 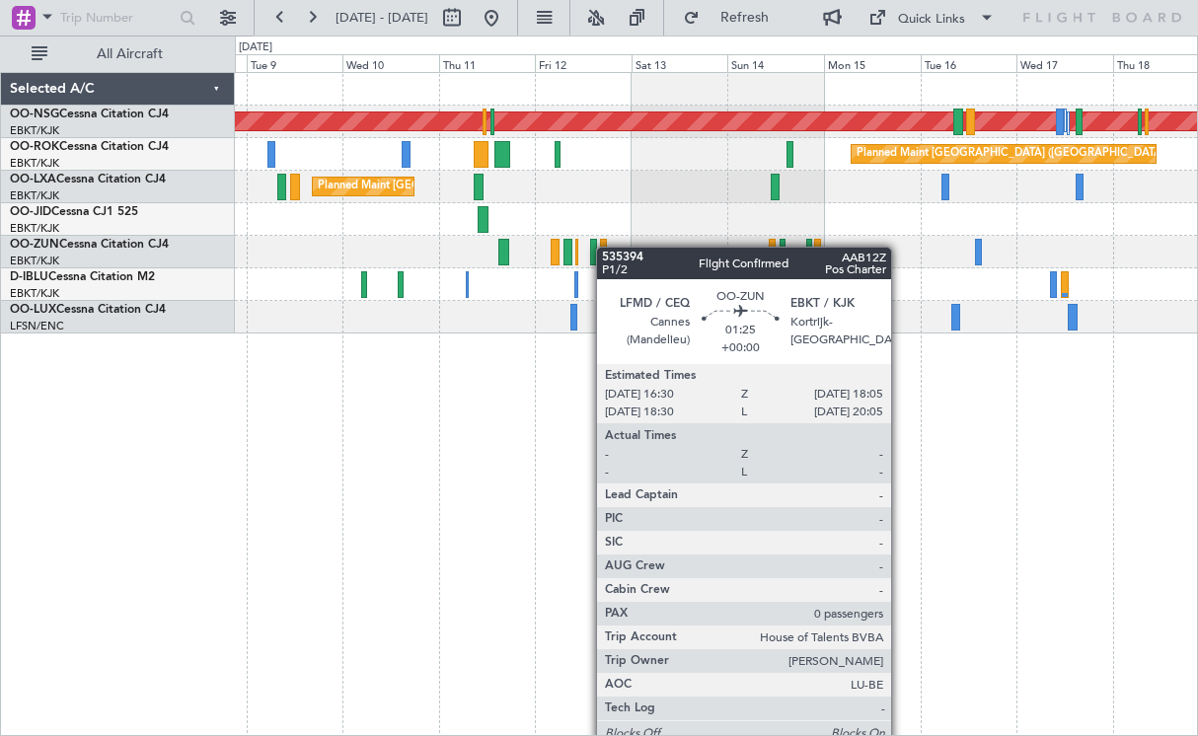 I want to click on a: OO-ZUNCessna Citation CJ4, so click(x=89, y=245).